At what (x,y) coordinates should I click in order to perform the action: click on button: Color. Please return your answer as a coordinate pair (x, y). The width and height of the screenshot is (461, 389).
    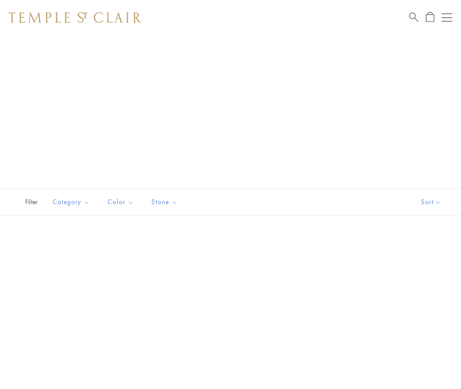
    Looking at the image, I should click on (121, 202).